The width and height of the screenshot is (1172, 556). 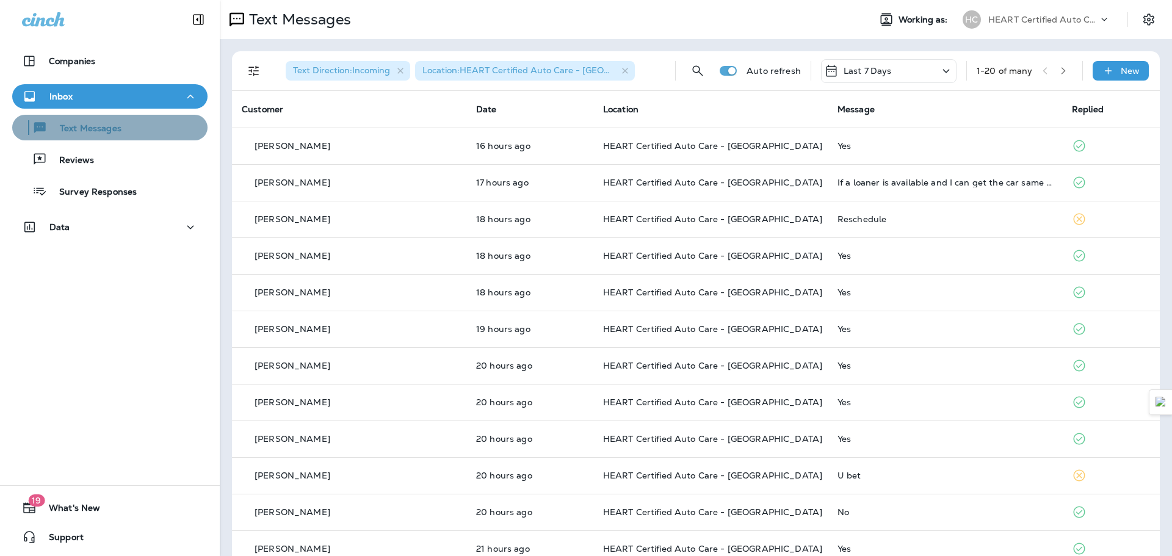 I want to click on button: Companies, so click(x=110, y=61).